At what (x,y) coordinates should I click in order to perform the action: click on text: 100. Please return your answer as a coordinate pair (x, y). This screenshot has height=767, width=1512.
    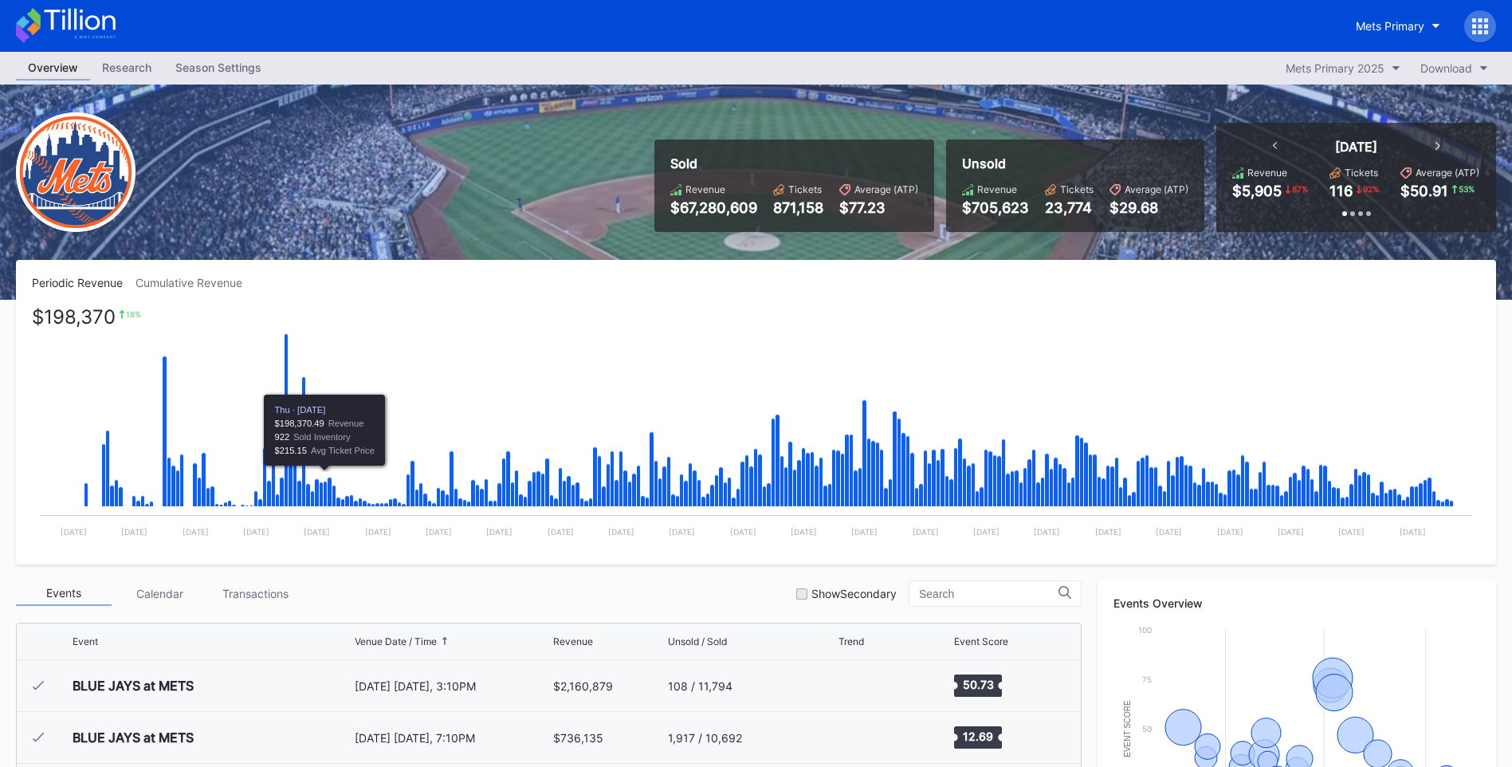
    Looking at the image, I should click on (1145, 630).